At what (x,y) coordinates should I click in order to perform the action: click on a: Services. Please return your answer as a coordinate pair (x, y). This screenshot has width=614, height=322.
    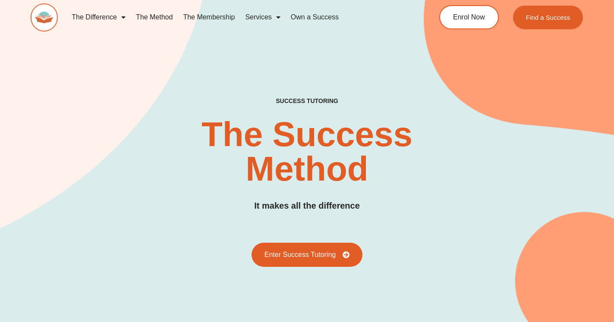
    Looking at the image, I should click on (262, 17).